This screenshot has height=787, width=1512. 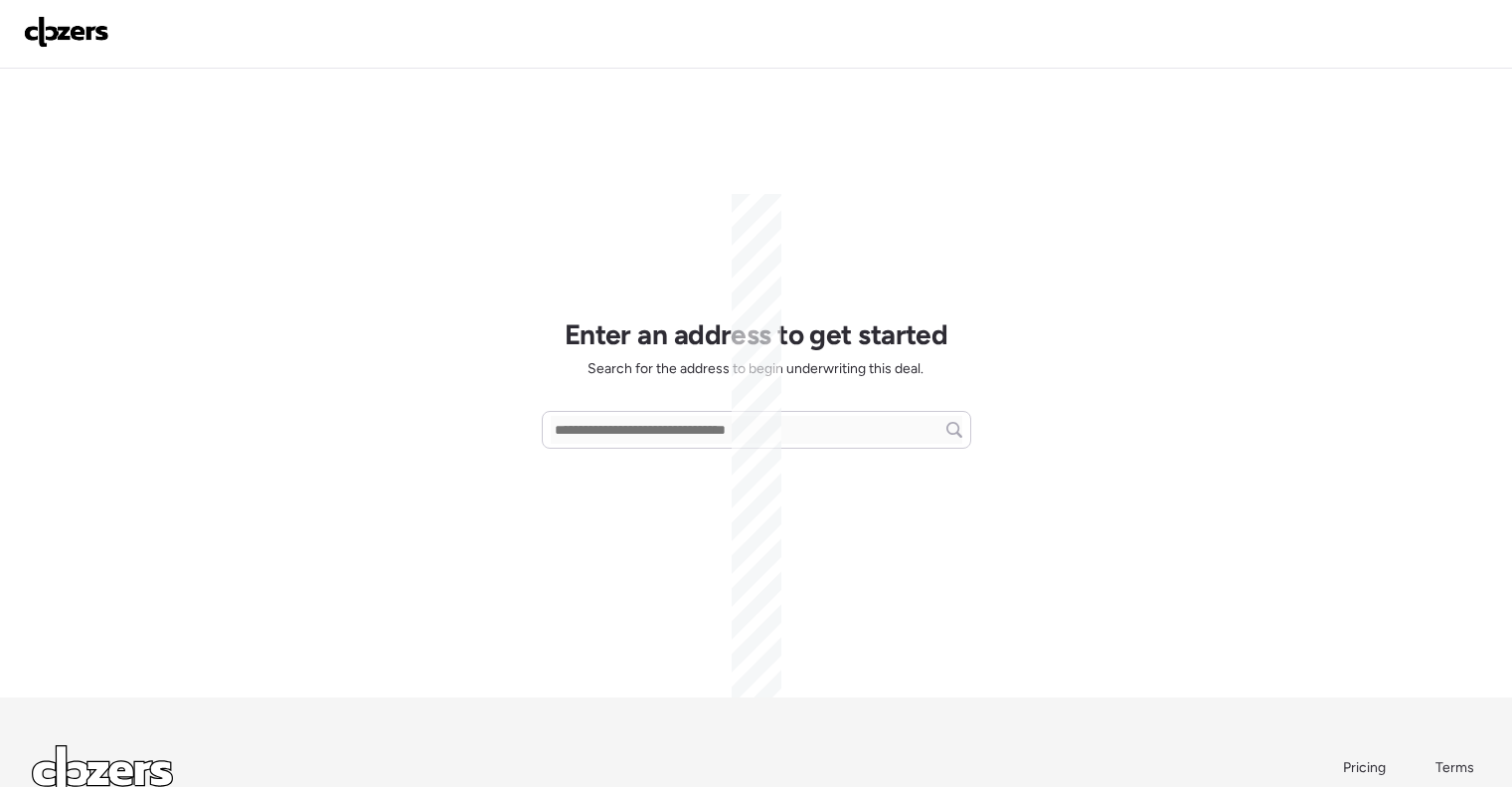 I want to click on span: Terms, so click(x=1455, y=767).